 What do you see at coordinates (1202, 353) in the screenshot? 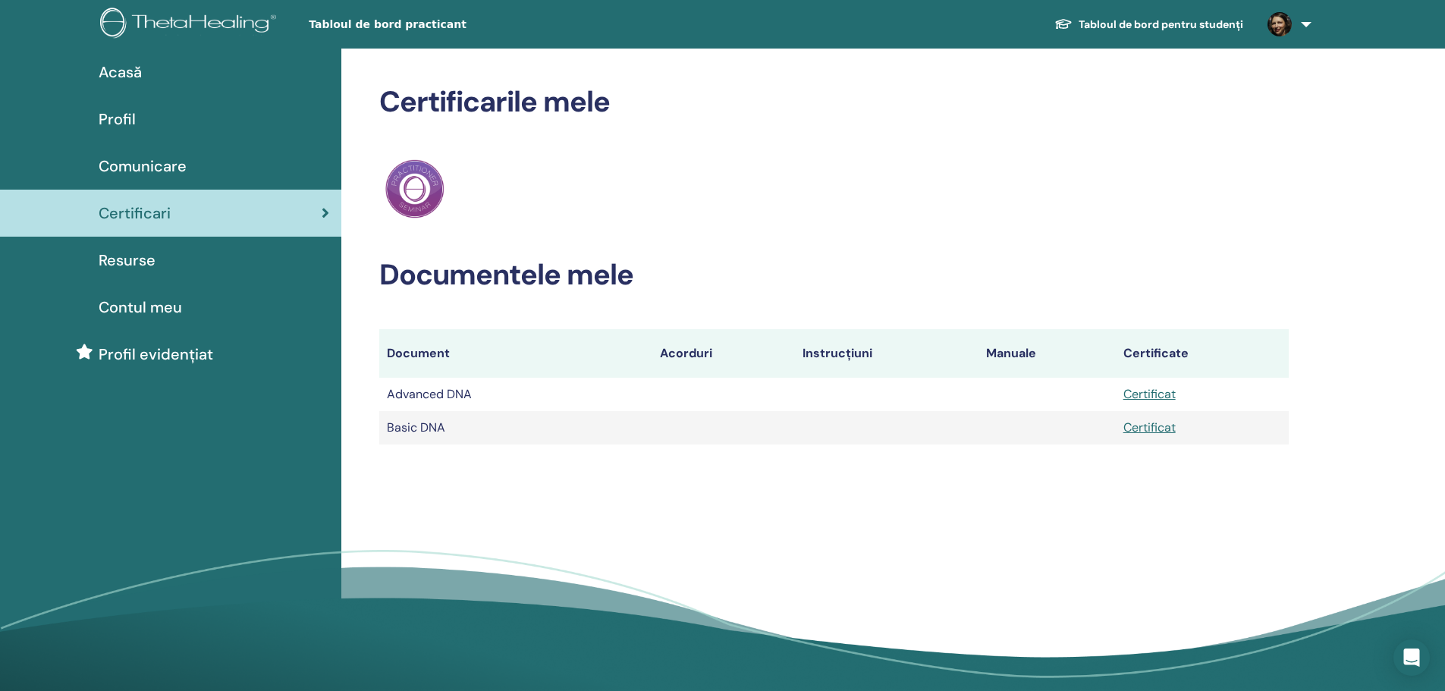
I see `th: Certificate` at bounding box center [1202, 353].